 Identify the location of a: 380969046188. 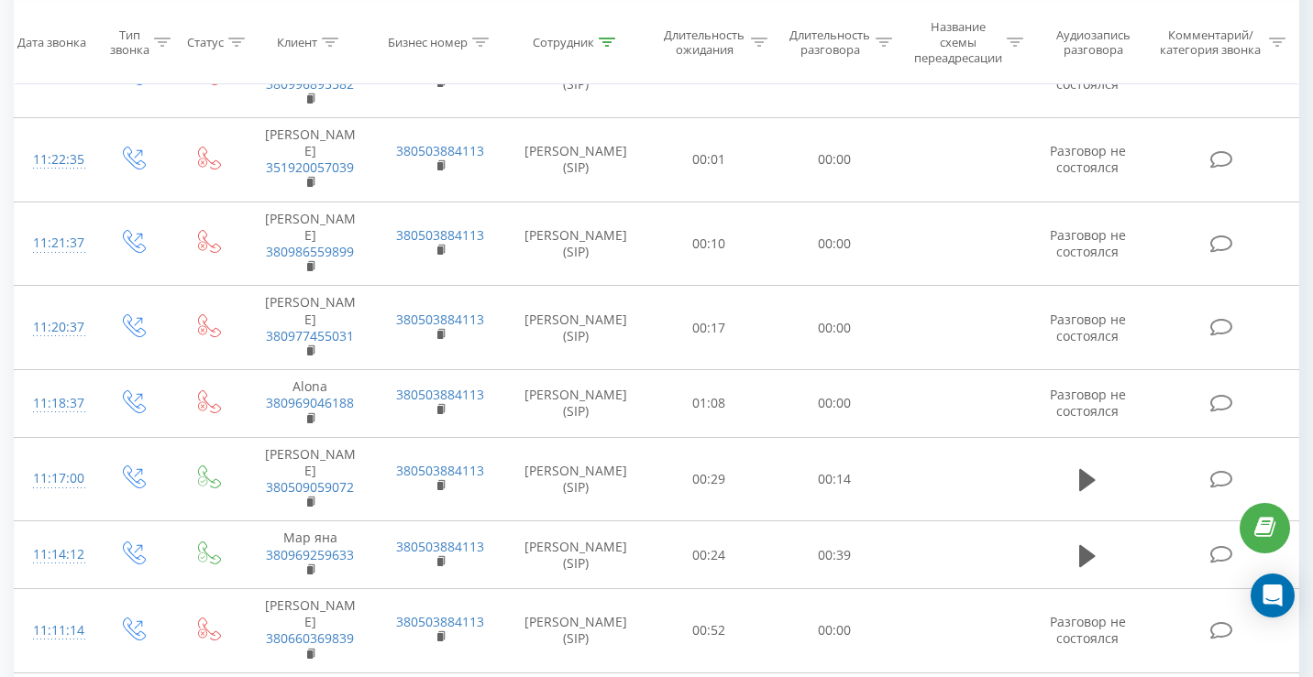
(310, 402).